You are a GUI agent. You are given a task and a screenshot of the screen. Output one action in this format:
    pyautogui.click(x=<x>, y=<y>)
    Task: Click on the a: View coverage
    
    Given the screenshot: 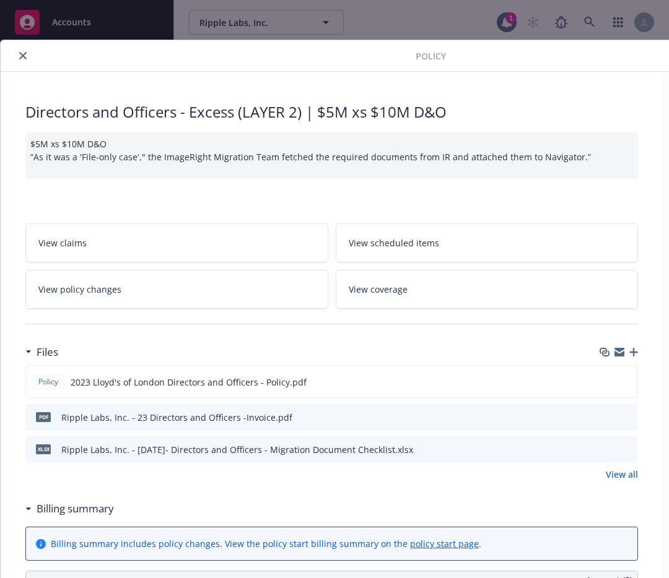 What is the action you would take?
    pyautogui.click(x=487, y=289)
    